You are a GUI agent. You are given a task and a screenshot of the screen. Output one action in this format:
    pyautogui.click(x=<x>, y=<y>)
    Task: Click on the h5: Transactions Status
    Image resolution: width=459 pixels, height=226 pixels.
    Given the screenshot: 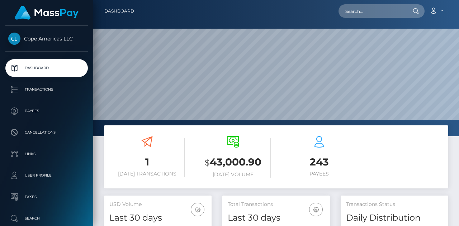 What is the action you would take?
    pyautogui.click(x=395, y=205)
    